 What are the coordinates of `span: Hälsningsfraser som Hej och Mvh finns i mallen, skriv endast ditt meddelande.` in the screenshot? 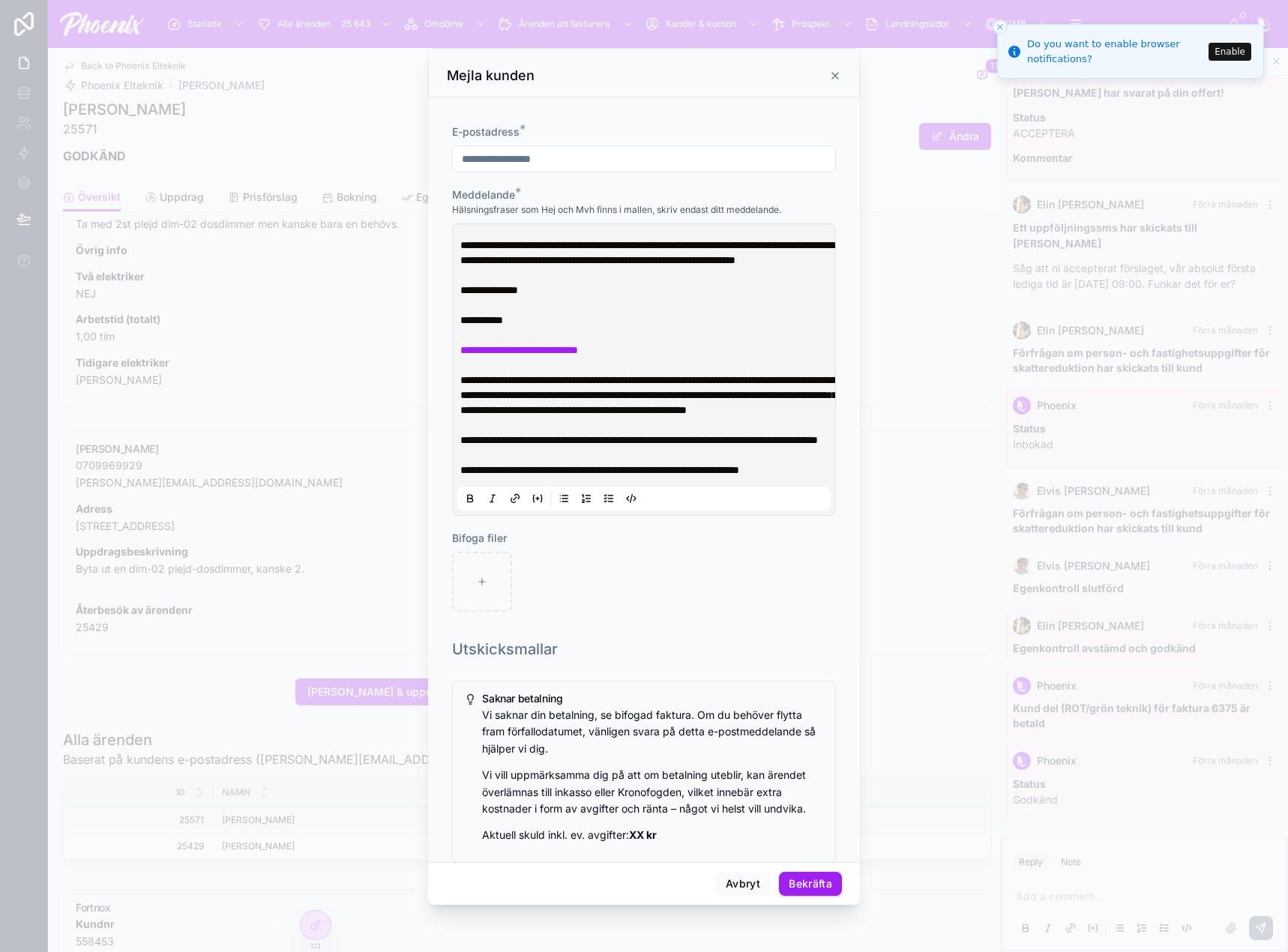 It's located at (616, 210).